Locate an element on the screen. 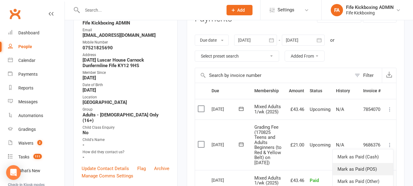  span: Settings is located at coordinates (286, 10).